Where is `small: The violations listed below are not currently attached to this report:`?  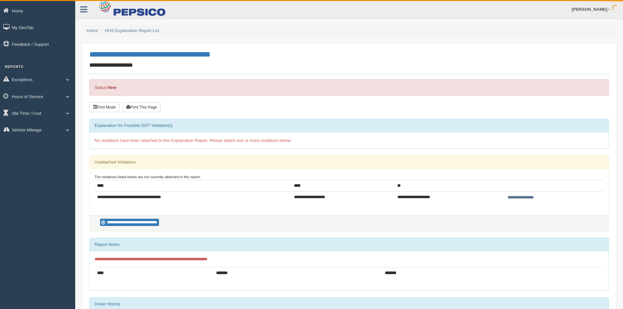
small: The violations listed below are not currently attached to this report: is located at coordinates (147, 177).